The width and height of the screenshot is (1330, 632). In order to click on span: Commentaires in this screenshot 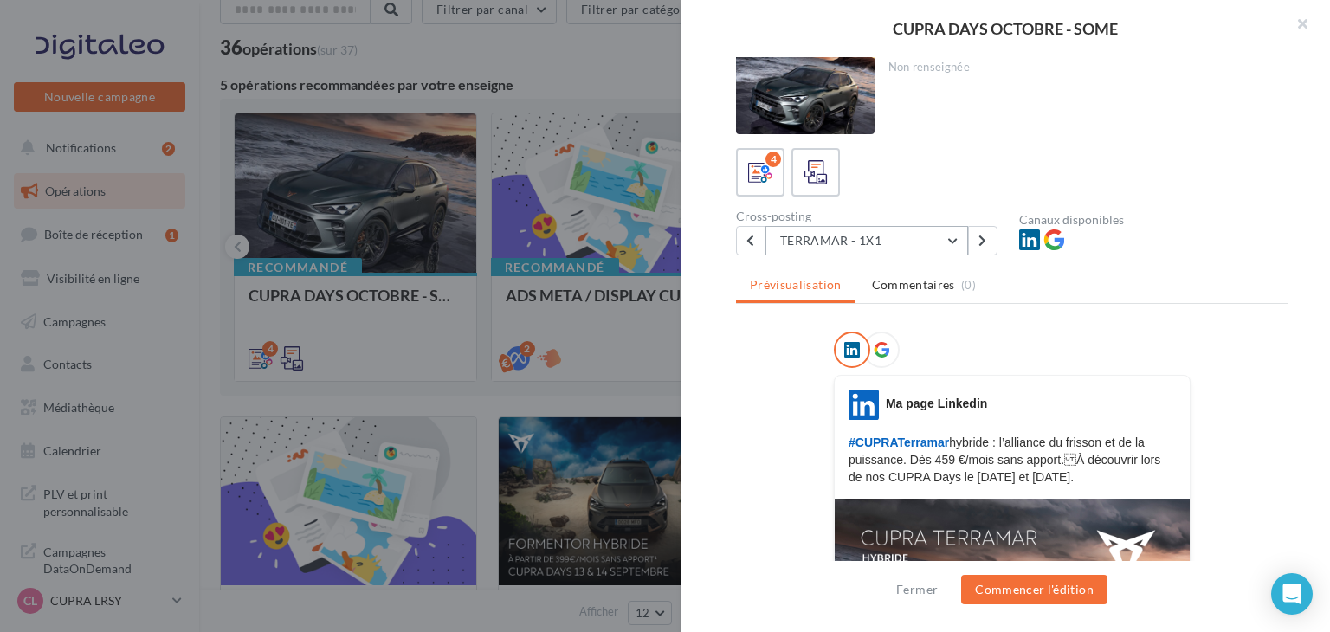, I will do `click(913, 285)`.